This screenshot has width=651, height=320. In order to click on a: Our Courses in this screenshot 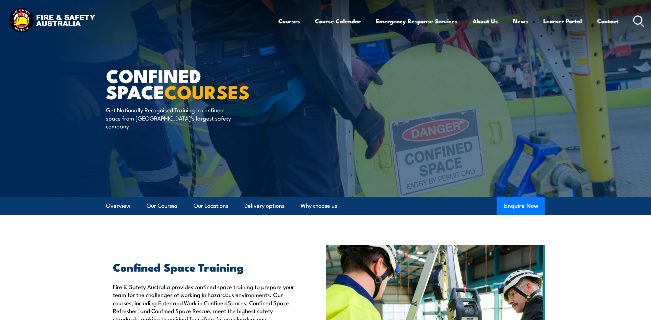, I will do `click(162, 206)`.